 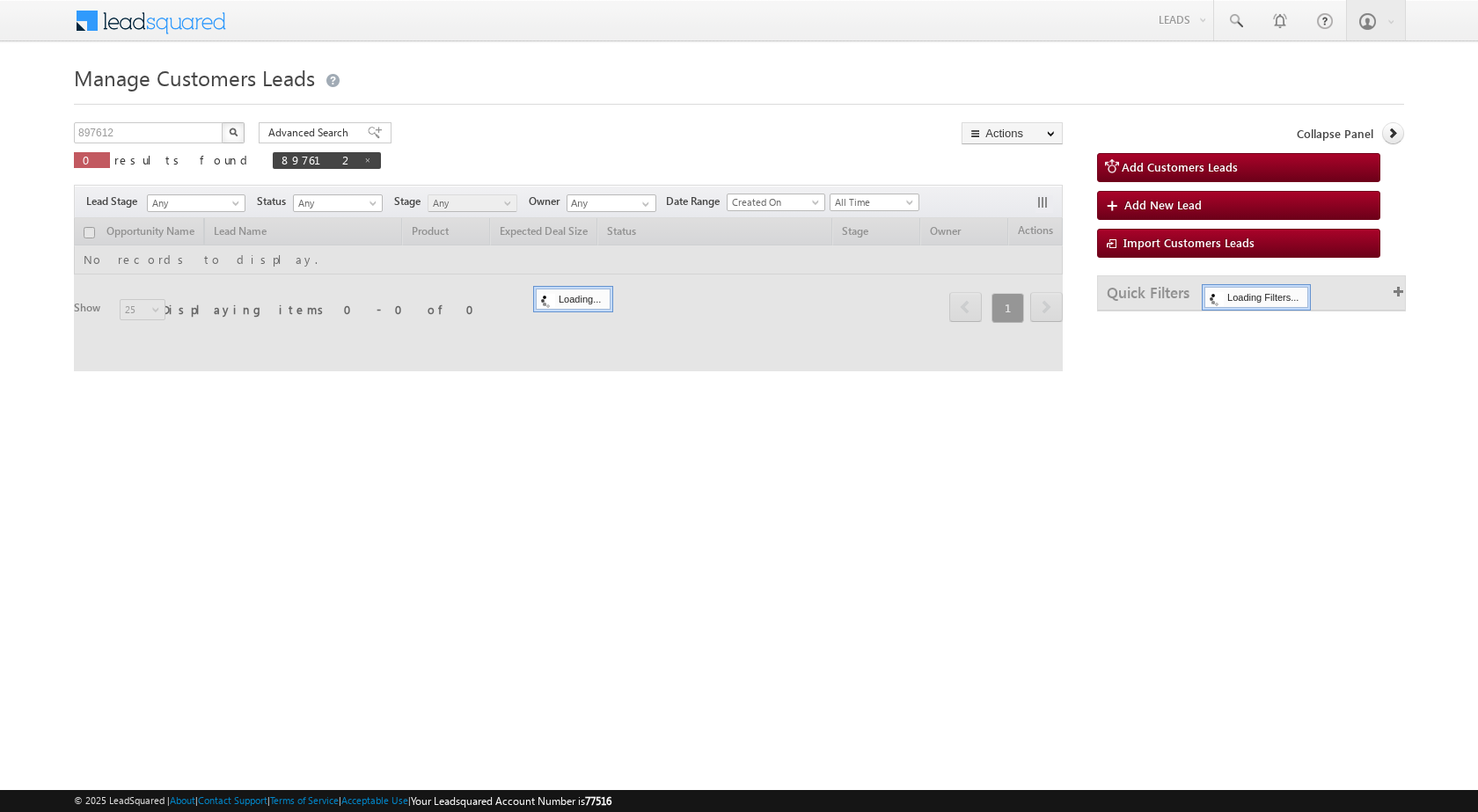 What do you see at coordinates (375, 800) in the screenshot?
I see `a: Acceptable Use` at bounding box center [375, 800].